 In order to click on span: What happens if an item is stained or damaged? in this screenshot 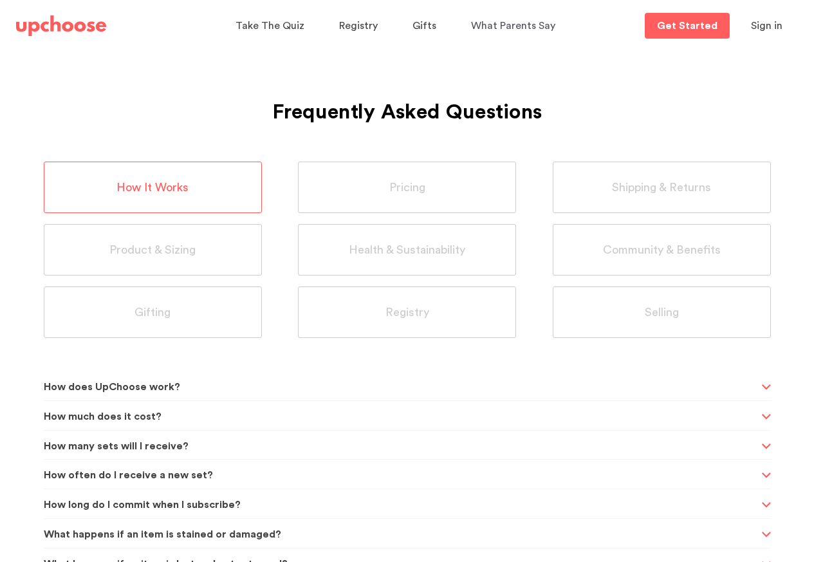, I will do `click(401, 534)`.